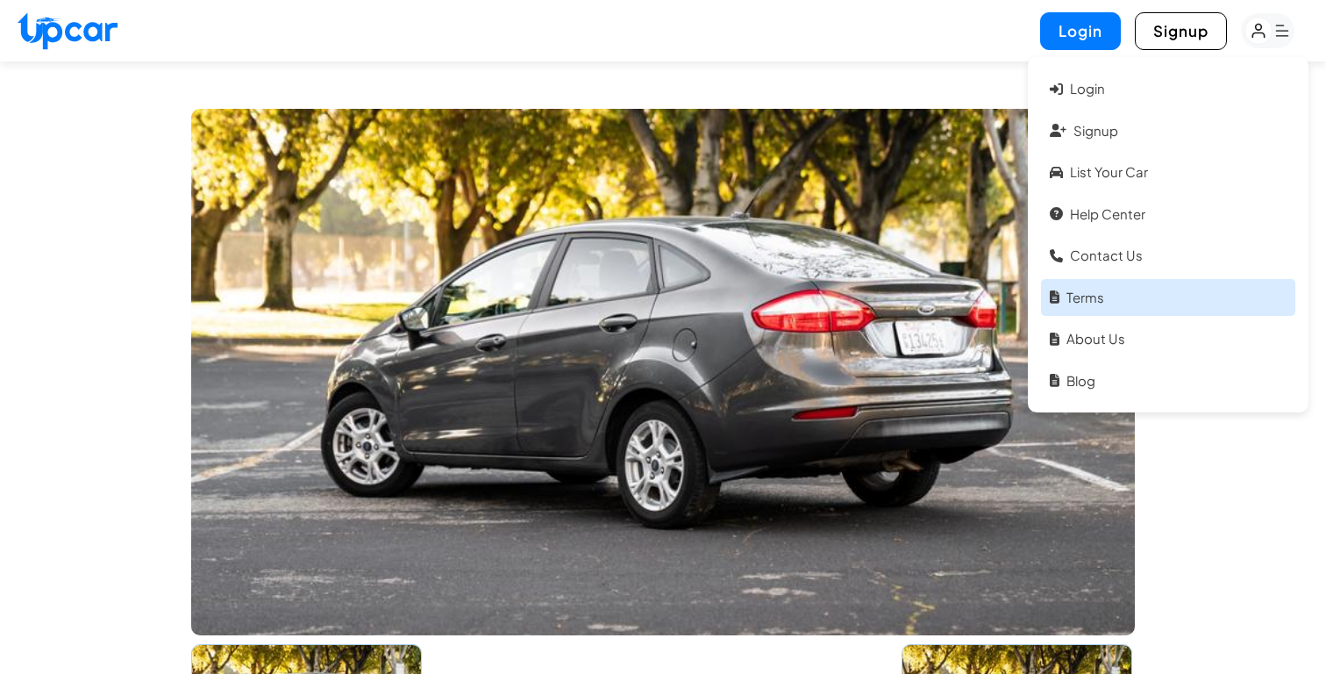  What do you see at coordinates (1168, 381) in the screenshot?
I see `a: Blog` at bounding box center [1168, 381].